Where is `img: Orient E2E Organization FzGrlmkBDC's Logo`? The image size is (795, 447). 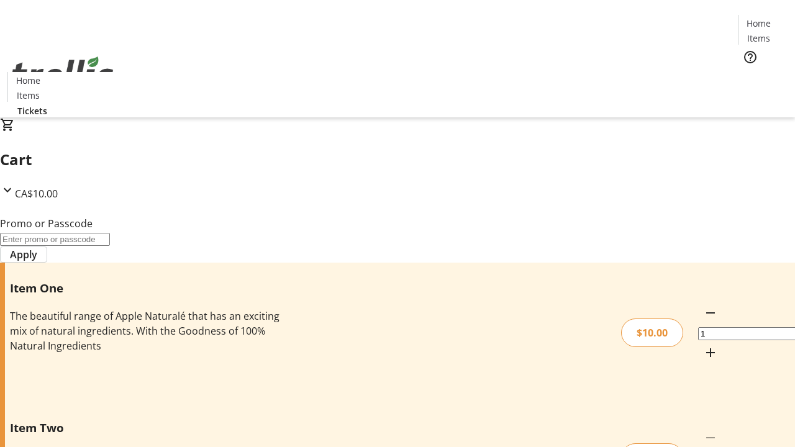 img: Orient E2E Organization FzGrlmkBDC's Logo is located at coordinates (63, 74).